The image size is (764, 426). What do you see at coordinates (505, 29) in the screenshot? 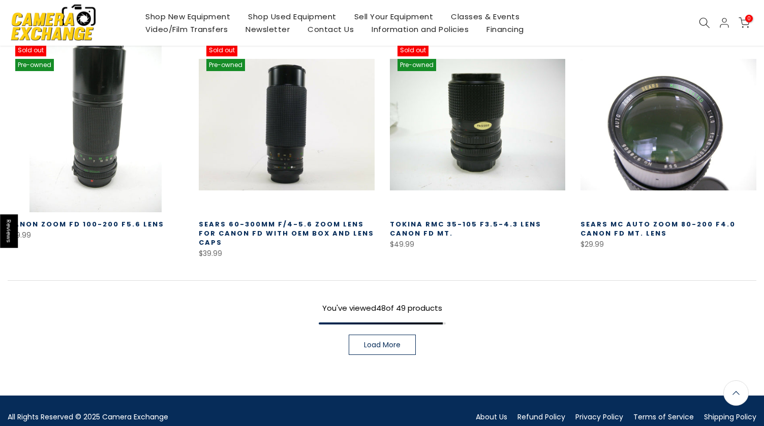
I see `a: Financing` at bounding box center [505, 29].